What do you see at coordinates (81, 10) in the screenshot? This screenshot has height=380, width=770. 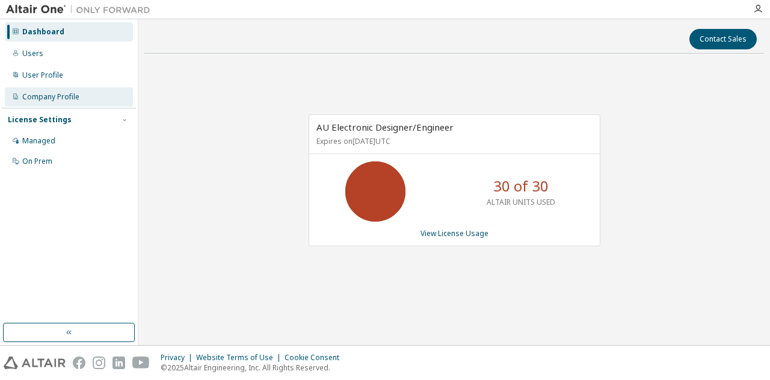 I see `img: Altair One` at bounding box center [81, 10].